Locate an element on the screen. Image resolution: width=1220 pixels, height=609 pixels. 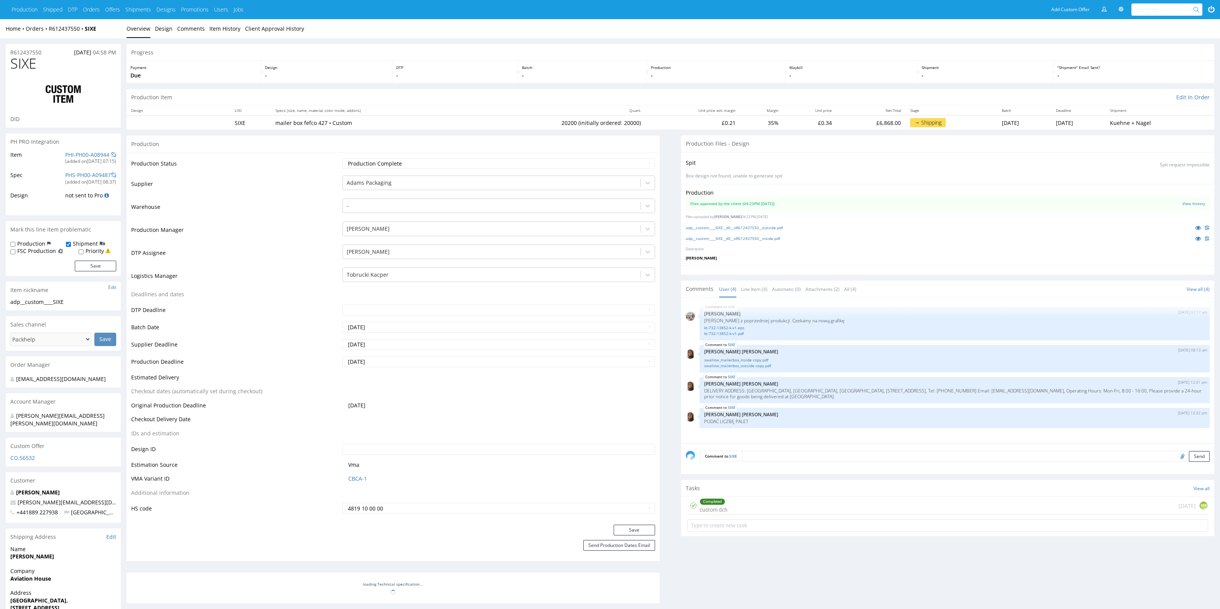
td: Estimation Source is located at coordinates (236, 467).